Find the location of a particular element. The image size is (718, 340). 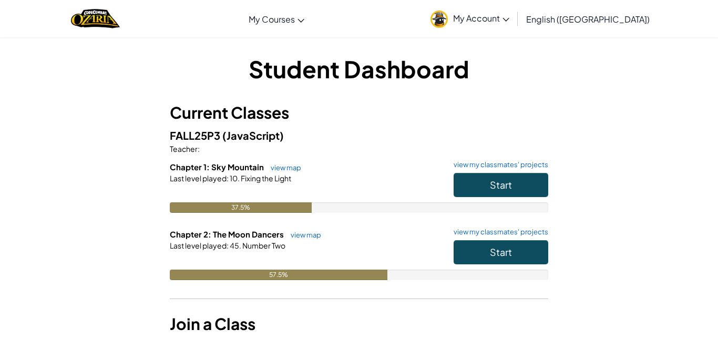

a: My Account is located at coordinates (470, 18).